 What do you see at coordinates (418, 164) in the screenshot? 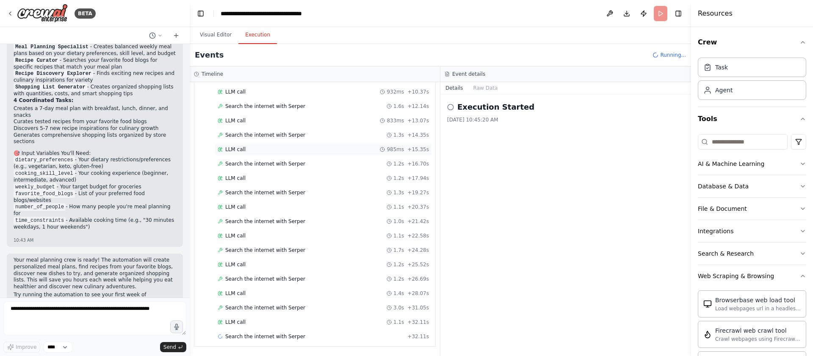
I see `span: + 16.70s` at bounding box center [418, 164].